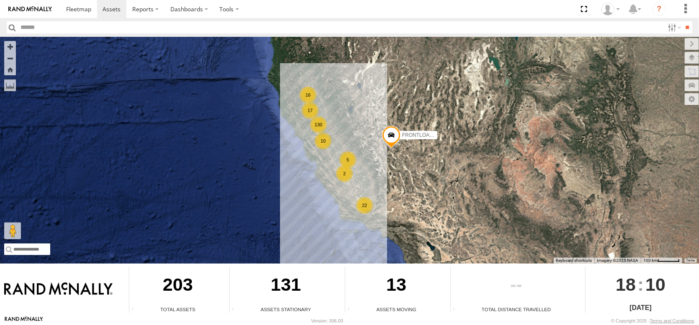 This screenshot has width=699, height=325. I want to click on div: Total Assets, so click(178, 309).